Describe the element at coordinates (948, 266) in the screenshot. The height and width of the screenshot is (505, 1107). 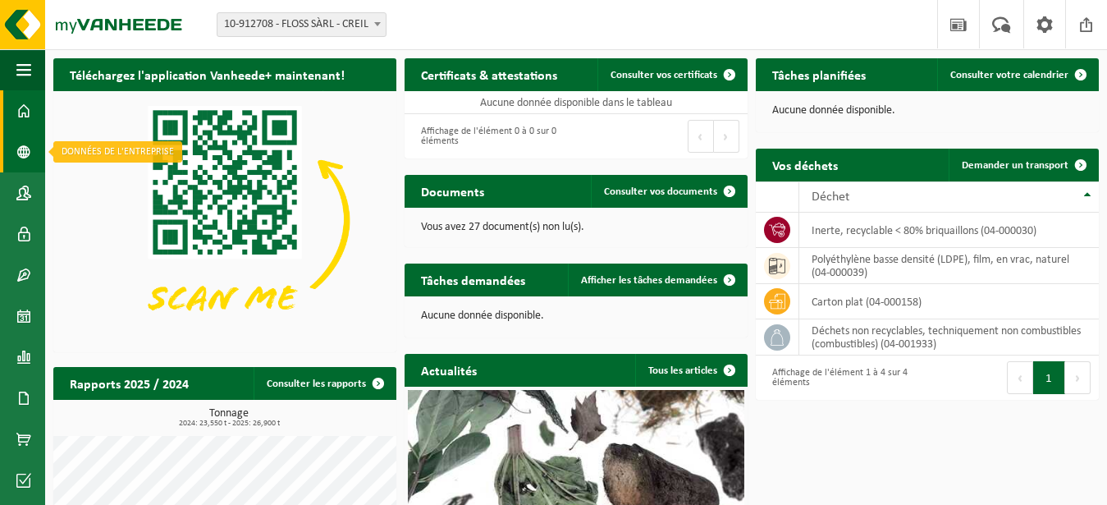
I see `td: polyéthylène basse densité (LDPE), film, en vrac, naturel (04-000039)` at that location.